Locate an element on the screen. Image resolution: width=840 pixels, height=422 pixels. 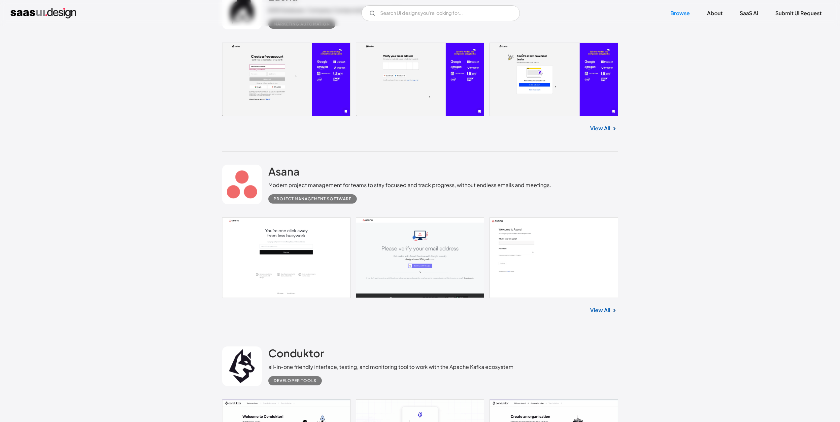
form: Email Form is located at coordinates (441, 13).